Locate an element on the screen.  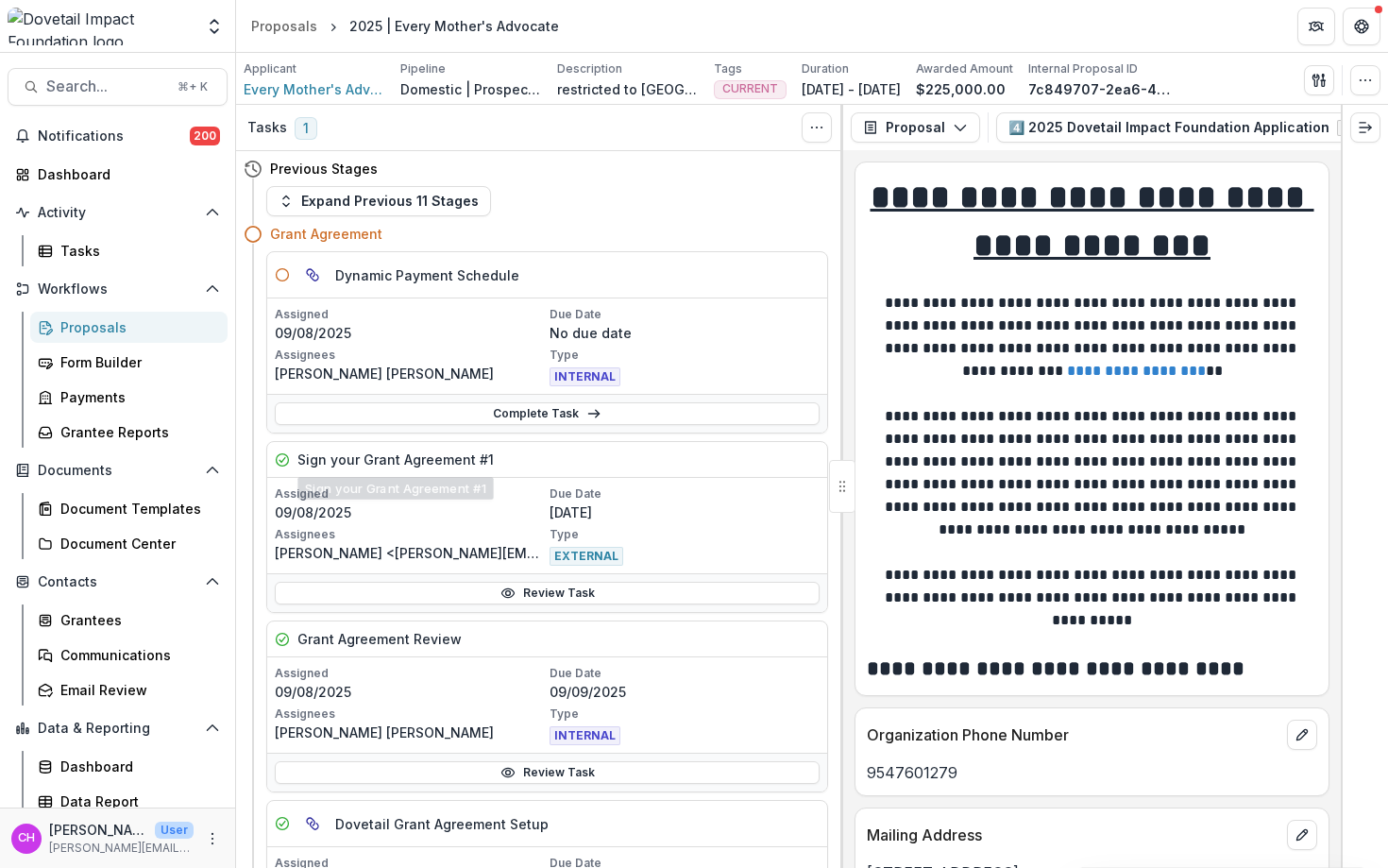
p: Applicant is located at coordinates (270, 69).